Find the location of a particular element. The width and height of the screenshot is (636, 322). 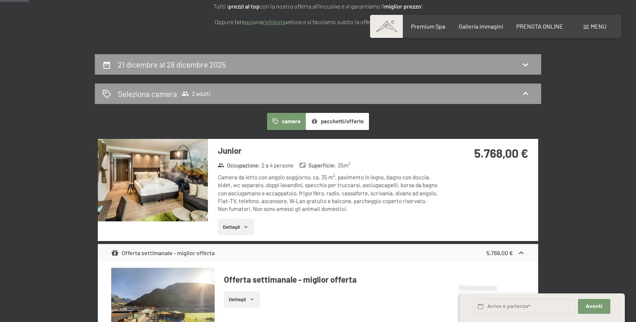

span: Premium Spa is located at coordinates (428, 26).